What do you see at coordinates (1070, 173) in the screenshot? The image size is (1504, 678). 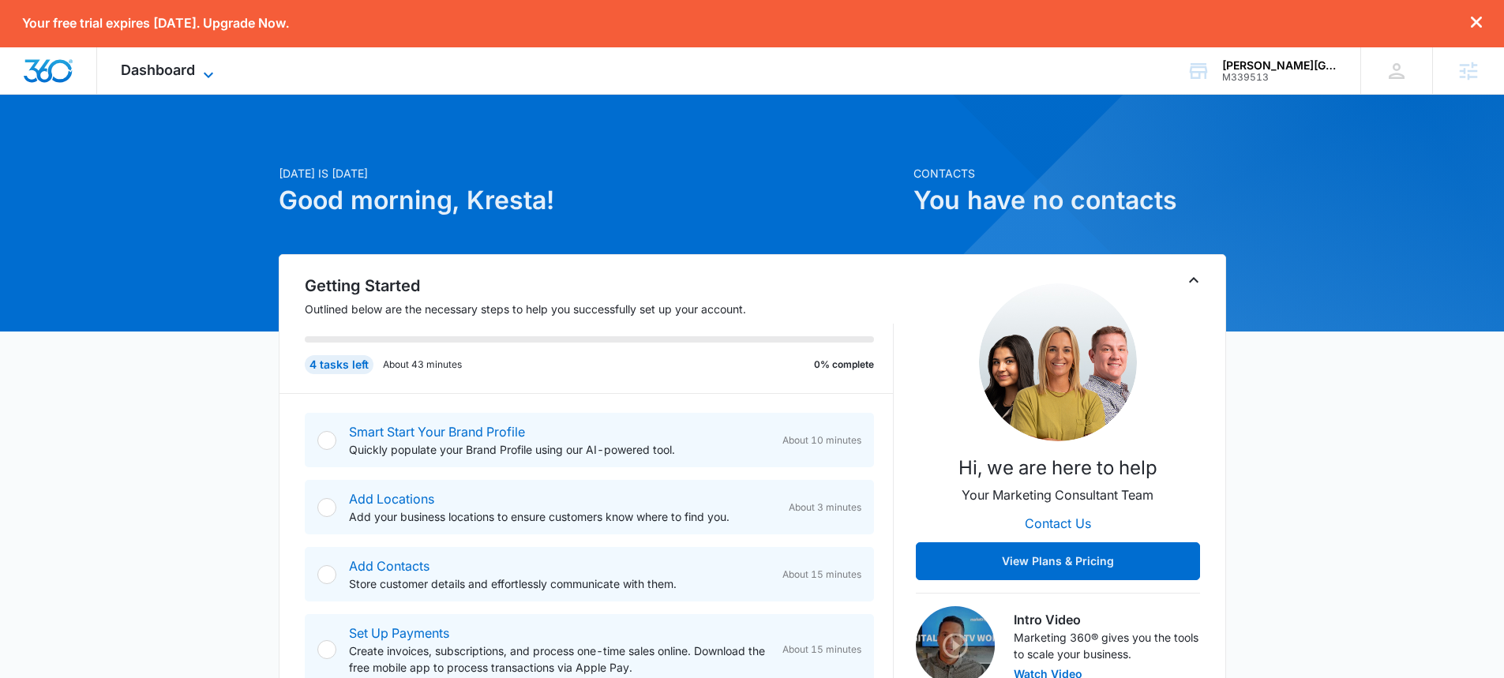 I see `p: Contacts` at bounding box center [1070, 173].